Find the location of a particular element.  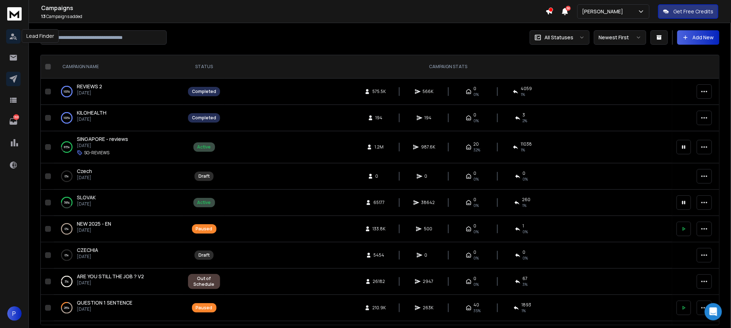

a: REVIEWS 2 is located at coordinates (89, 87).